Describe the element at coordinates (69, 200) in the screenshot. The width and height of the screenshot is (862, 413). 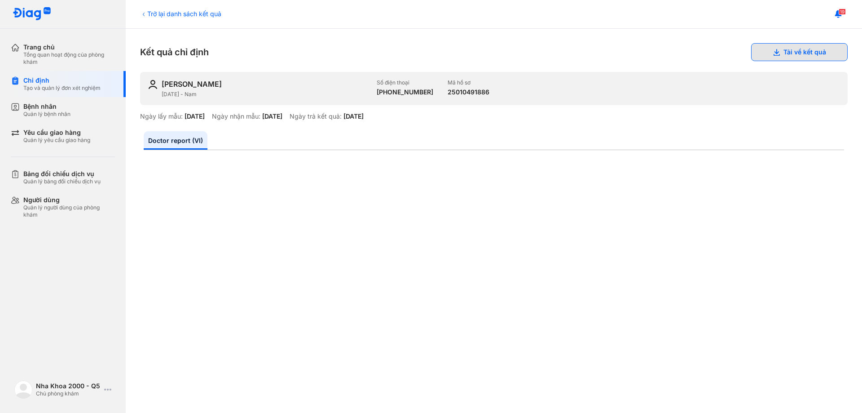
I see `div: Người dùng` at that location.